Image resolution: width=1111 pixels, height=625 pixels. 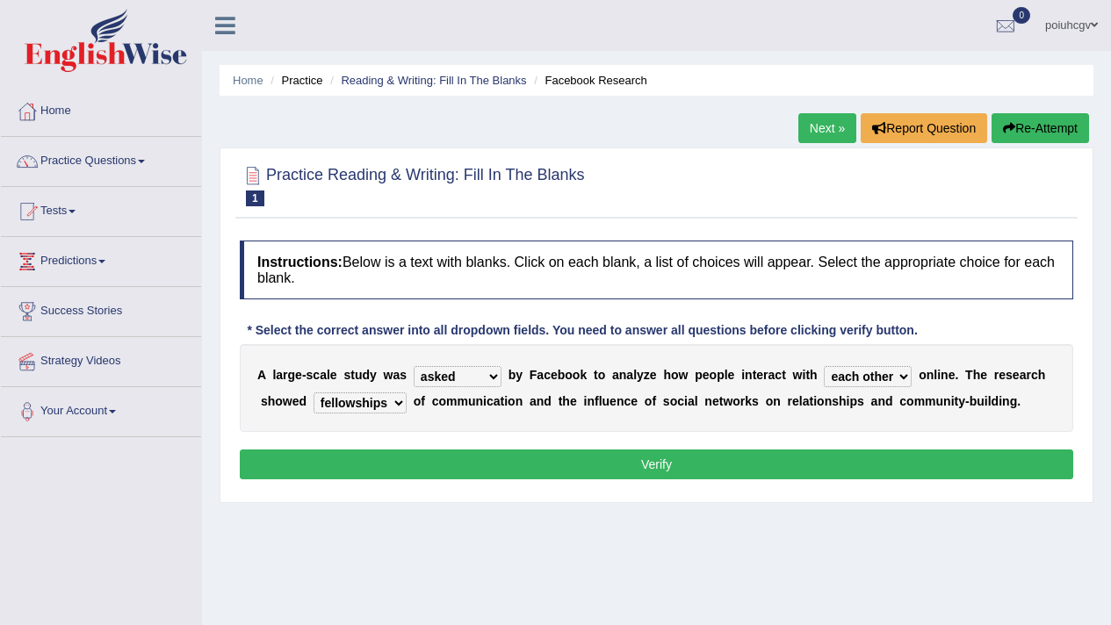 I want to click on a: Practice Questions, so click(x=101, y=159).